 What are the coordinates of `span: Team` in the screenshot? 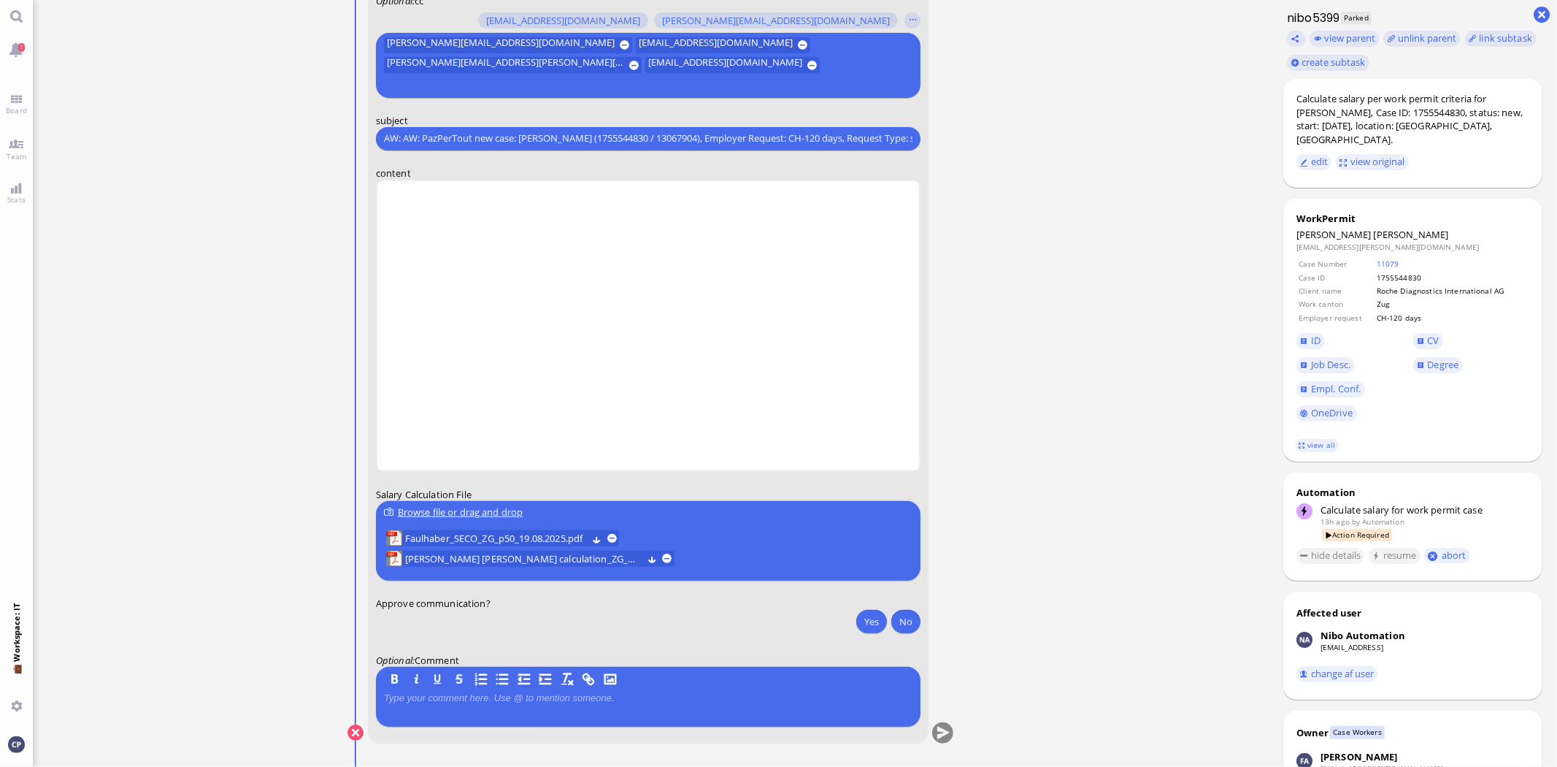 It's located at (17, 156).